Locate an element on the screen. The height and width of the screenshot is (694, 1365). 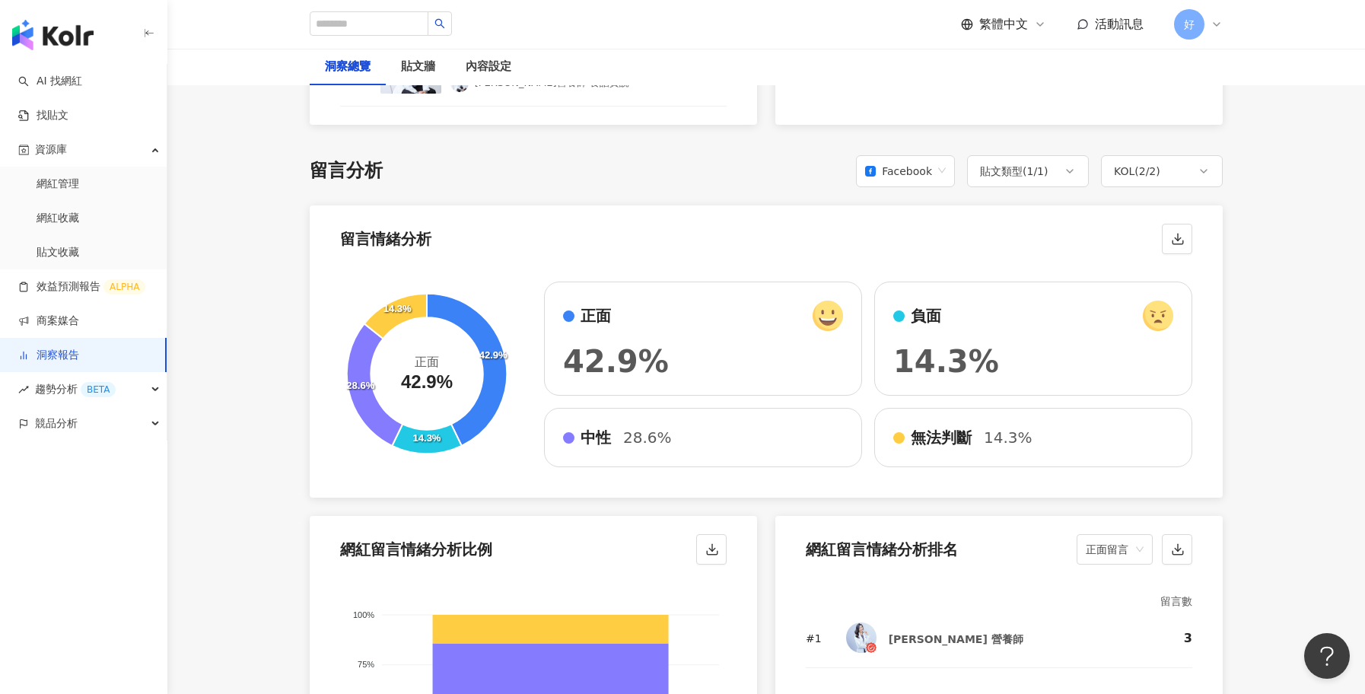
div: 中性 is located at coordinates (703, 437).